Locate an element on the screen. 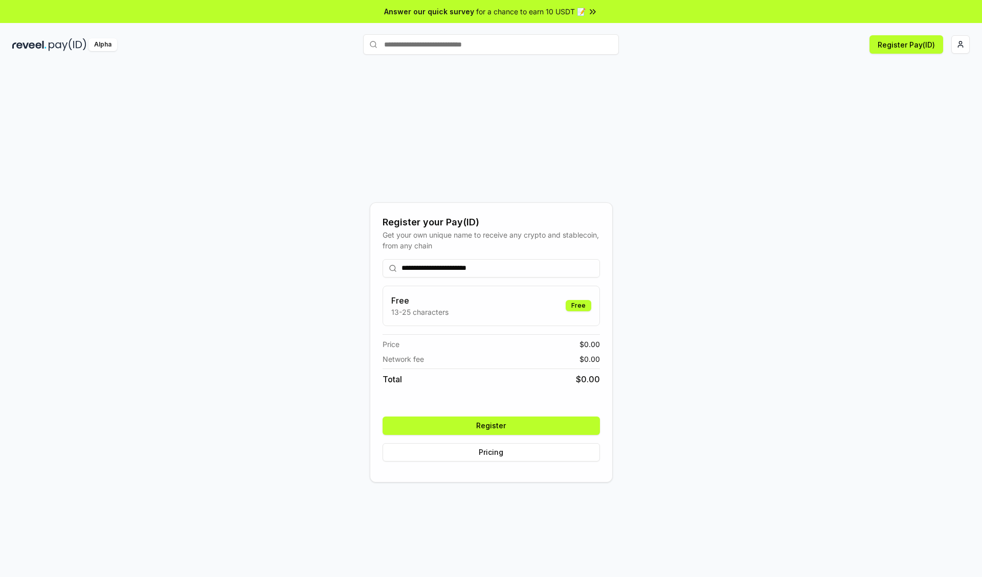  img: pay_id is located at coordinates (67, 44).